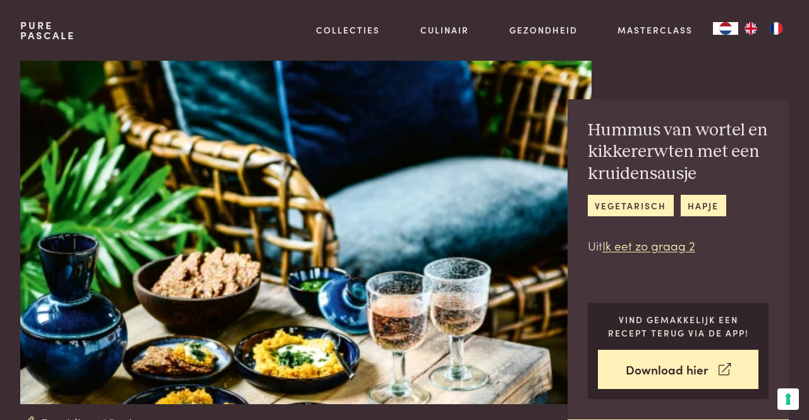  What do you see at coordinates (655, 30) in the screenshot?
I see `a: Masterclass` at bounding box center [655, 30].